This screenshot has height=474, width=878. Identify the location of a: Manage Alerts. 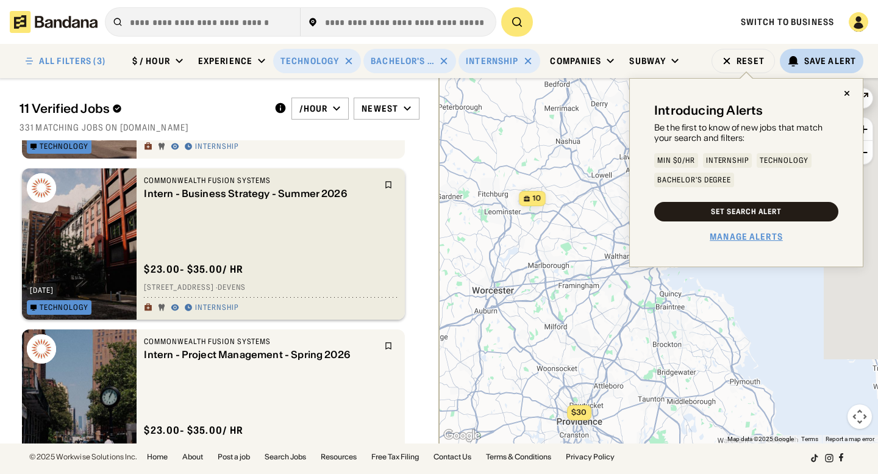
(747, 237).